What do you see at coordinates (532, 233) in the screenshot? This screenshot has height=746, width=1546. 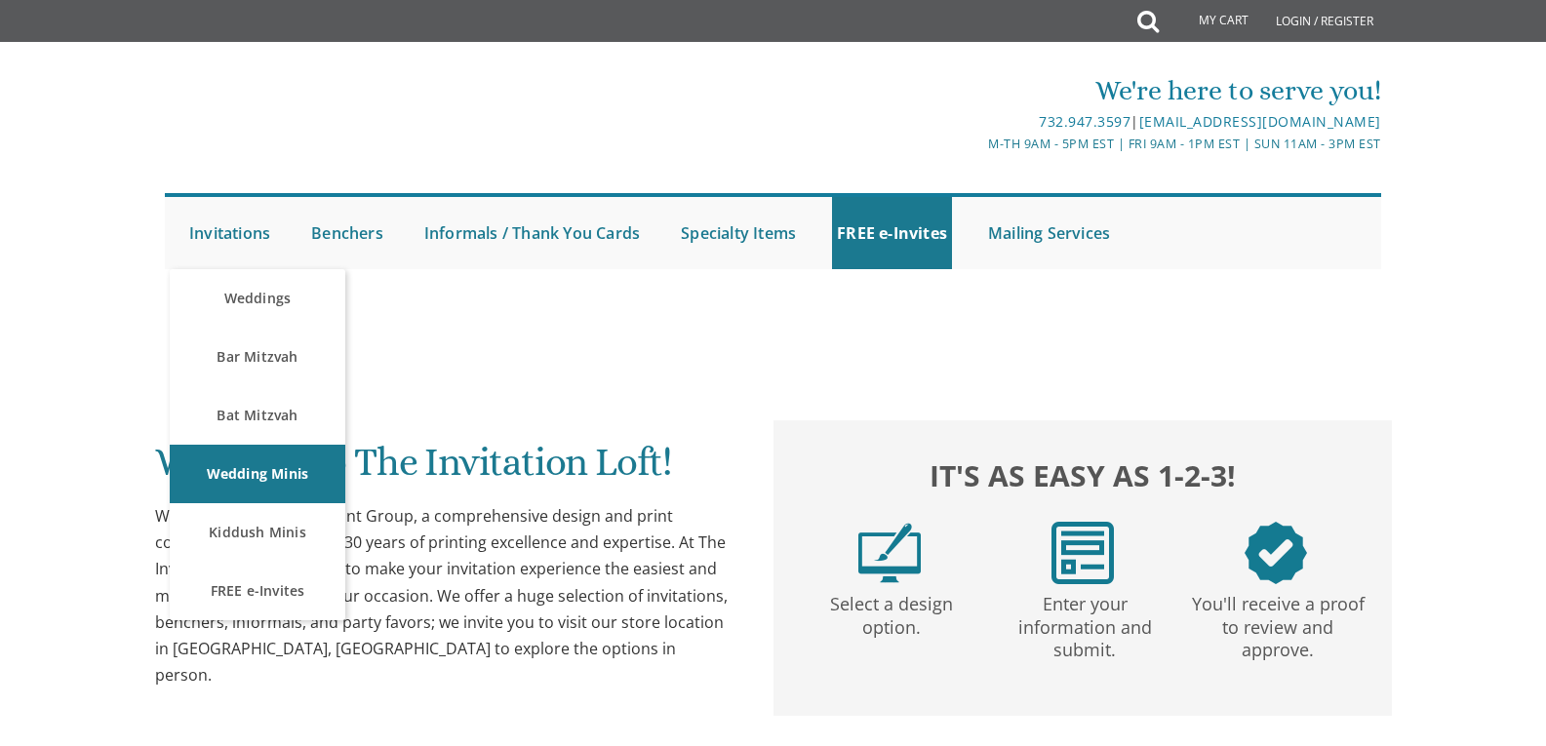 I see `a: Informals / Thank You Cards` at bounding box center [532, 233].